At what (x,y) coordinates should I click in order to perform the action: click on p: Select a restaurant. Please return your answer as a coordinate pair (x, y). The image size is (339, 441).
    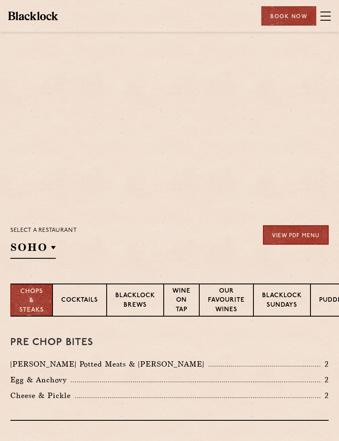
    Looking at the image, I should click on (43, 231).